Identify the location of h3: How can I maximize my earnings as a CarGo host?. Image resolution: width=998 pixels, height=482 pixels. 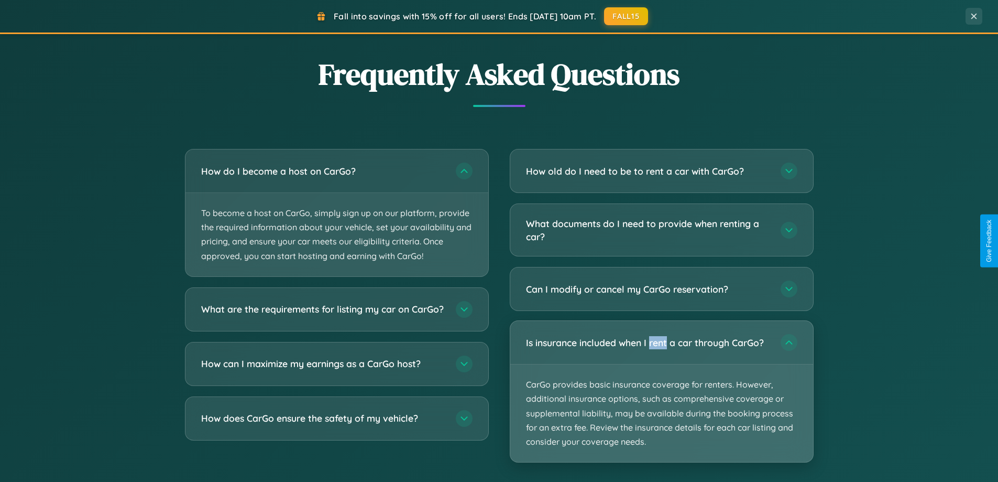
(323, 363).